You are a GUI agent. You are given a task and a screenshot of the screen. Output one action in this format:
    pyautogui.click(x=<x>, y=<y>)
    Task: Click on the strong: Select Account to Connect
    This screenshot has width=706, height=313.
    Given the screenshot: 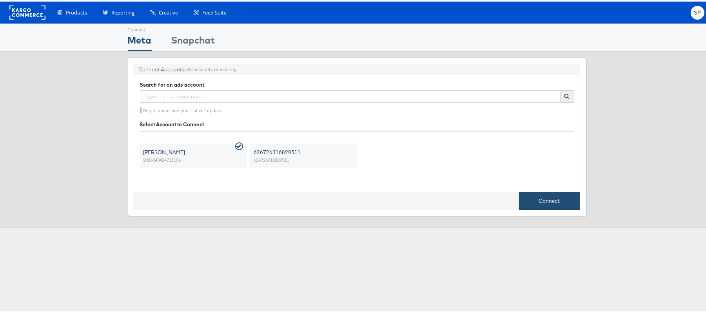 What is the action you would take?
    pyautogui.click(x=172, y=123)
    